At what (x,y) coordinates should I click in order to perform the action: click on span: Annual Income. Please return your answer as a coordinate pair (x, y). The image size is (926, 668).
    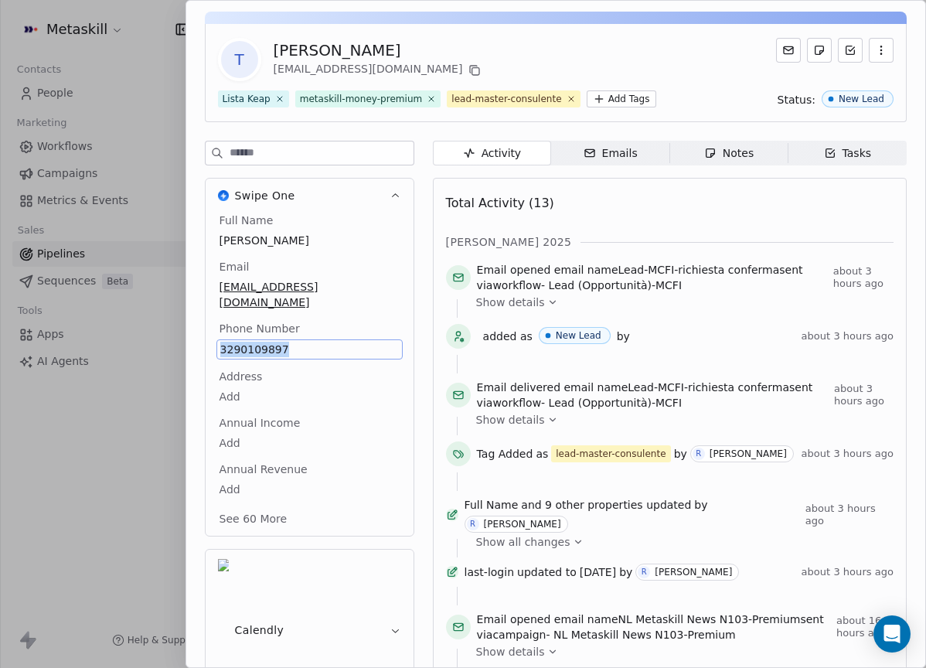
    Looking at the image, I should click on (260, 423).